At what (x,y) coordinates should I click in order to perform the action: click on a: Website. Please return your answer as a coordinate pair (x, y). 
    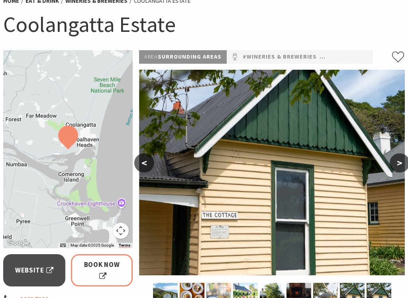
    Looking at the image, I should click on (34, 270).